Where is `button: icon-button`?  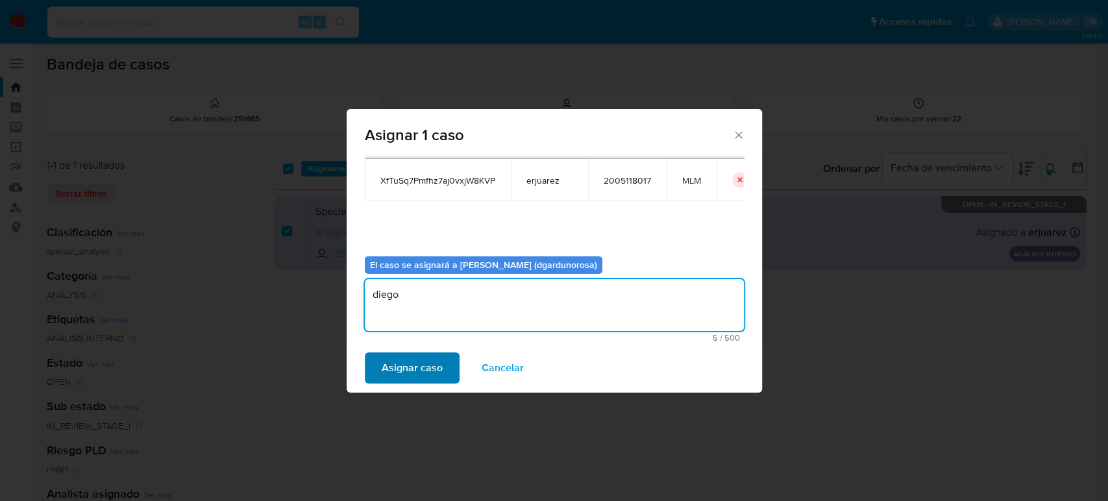
button: icon-button is located at coordinates (740, 180).